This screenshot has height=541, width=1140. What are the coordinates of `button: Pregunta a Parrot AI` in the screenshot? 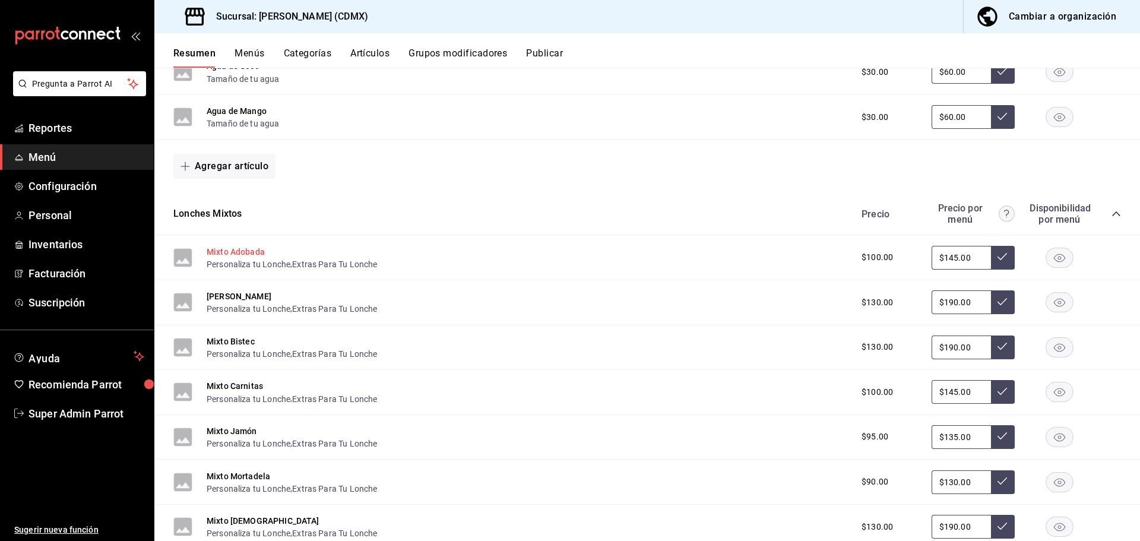 It's located at (80, 84).